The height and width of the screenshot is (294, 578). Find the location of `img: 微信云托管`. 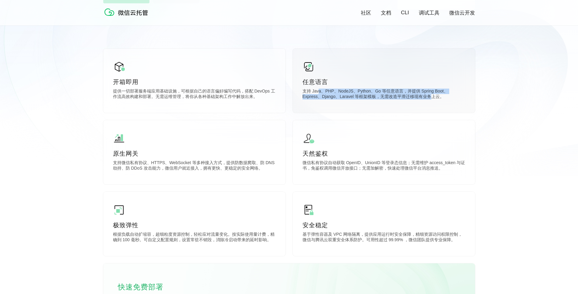

img: 微信云托管 is located at coordinates (128, 12).